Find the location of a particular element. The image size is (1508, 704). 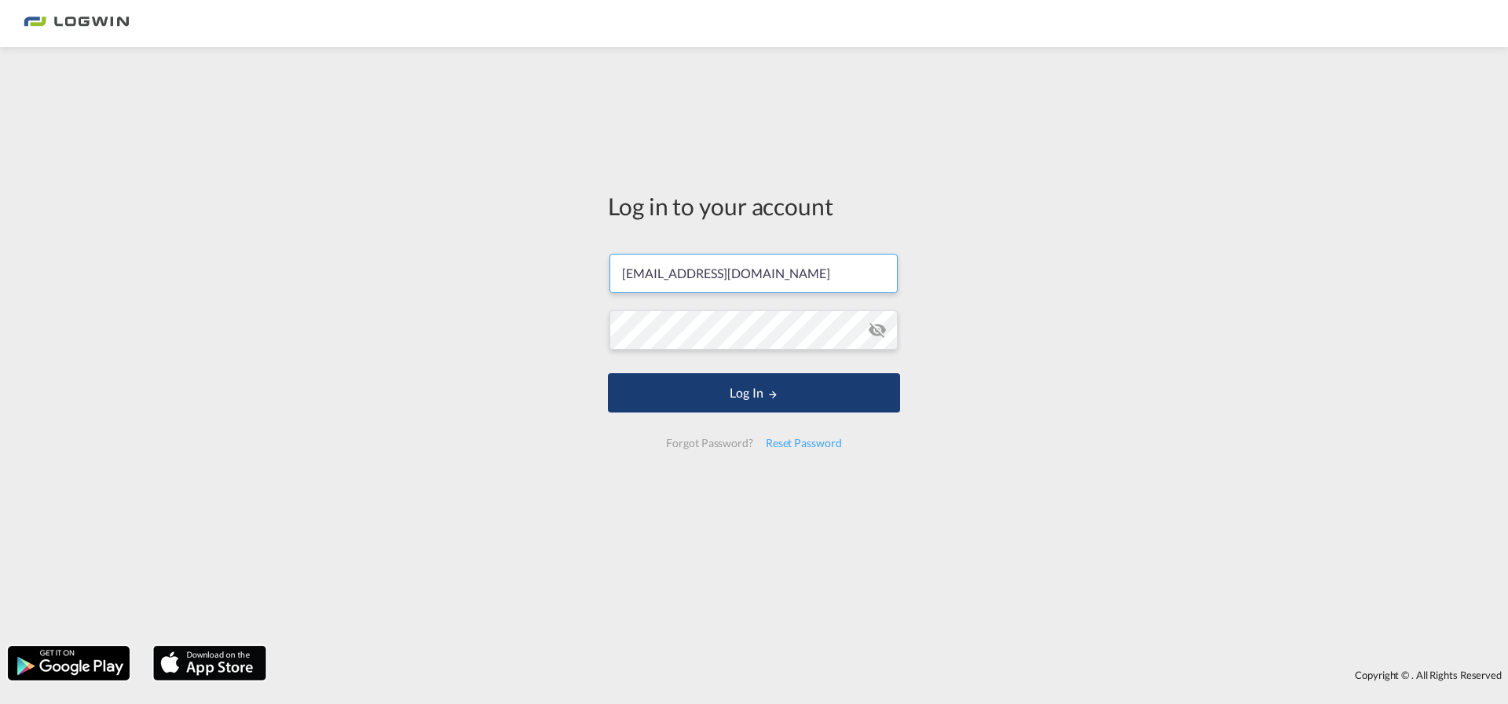

div: Reset Password is located at coordinates (804, 443).